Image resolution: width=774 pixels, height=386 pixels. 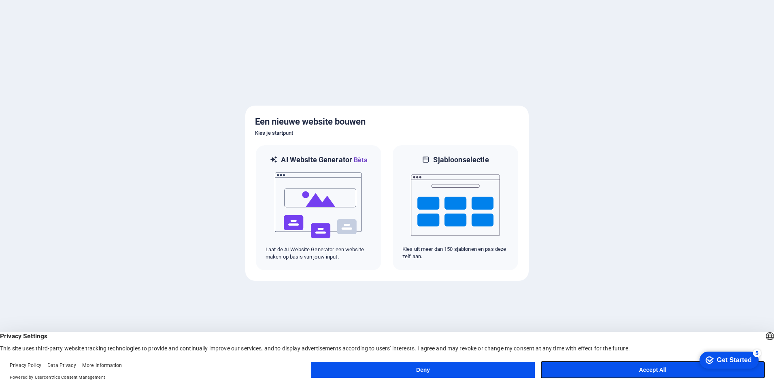 I want to click on p: Laat de AI Website Generator een website maken op basis van jouw input., so click(x=319, y=254).